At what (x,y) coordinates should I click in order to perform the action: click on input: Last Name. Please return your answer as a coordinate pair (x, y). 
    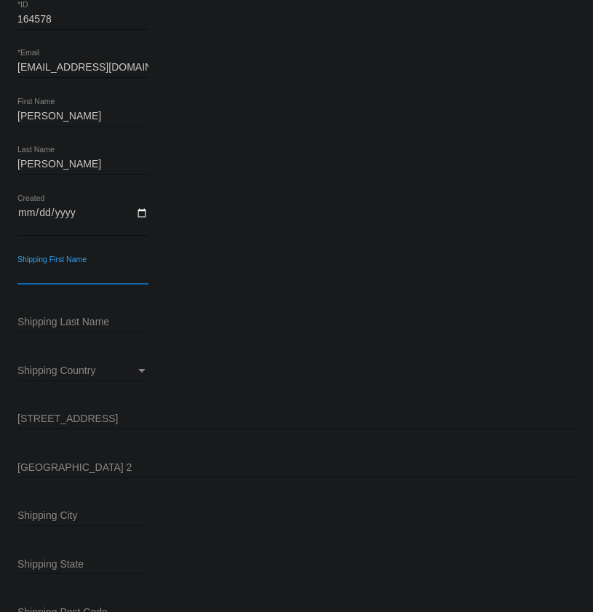
    Looking at the image, I should click on (83, 164).